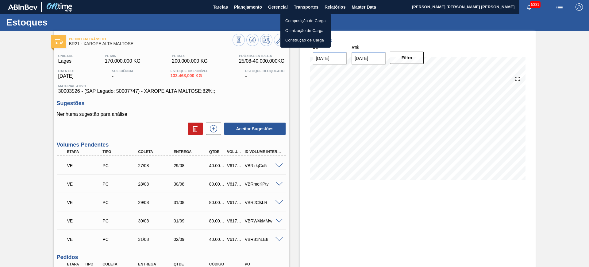  What do you see at coordinates (306, 31) in the screenshot?
I see `li: Otimização de Carga` at bounding box center [306, 31].